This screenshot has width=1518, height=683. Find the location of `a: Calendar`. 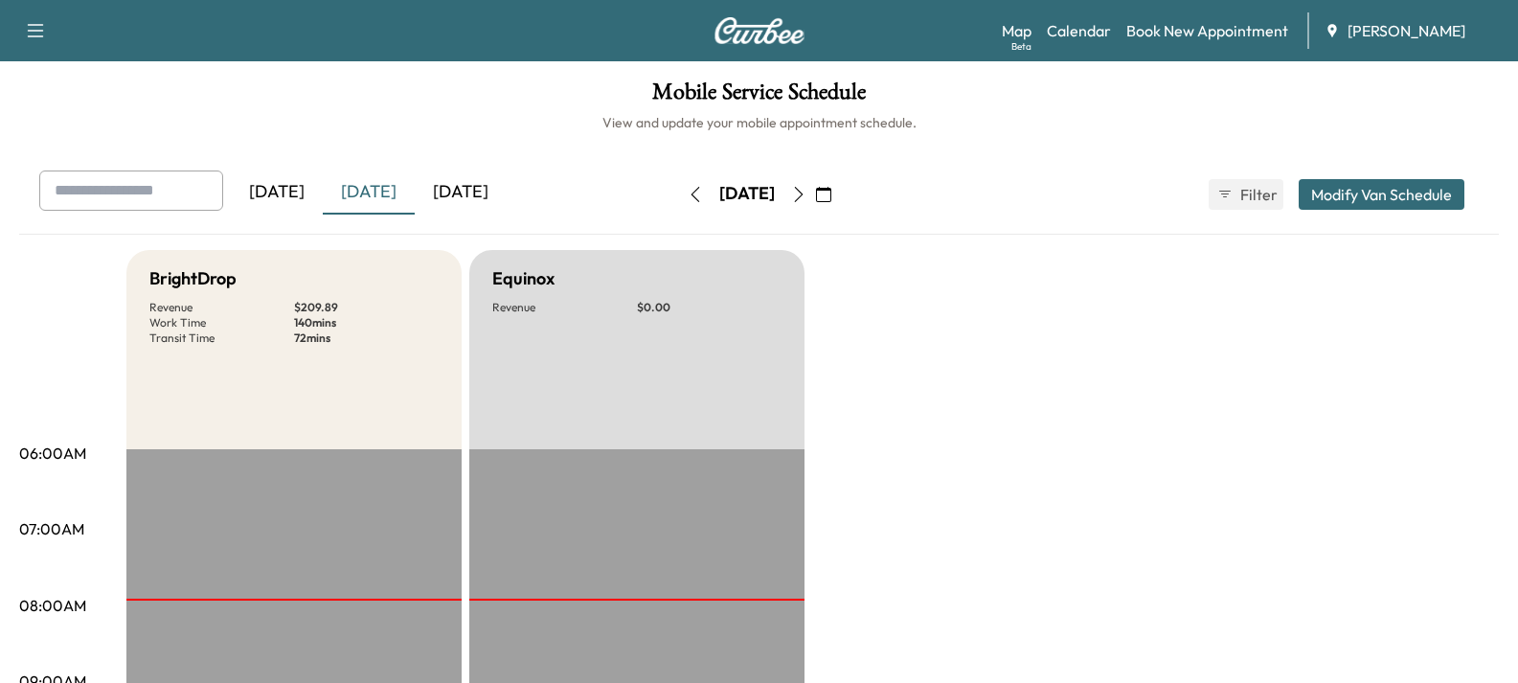

a: Calendar is located at coordinates (1078, 31).